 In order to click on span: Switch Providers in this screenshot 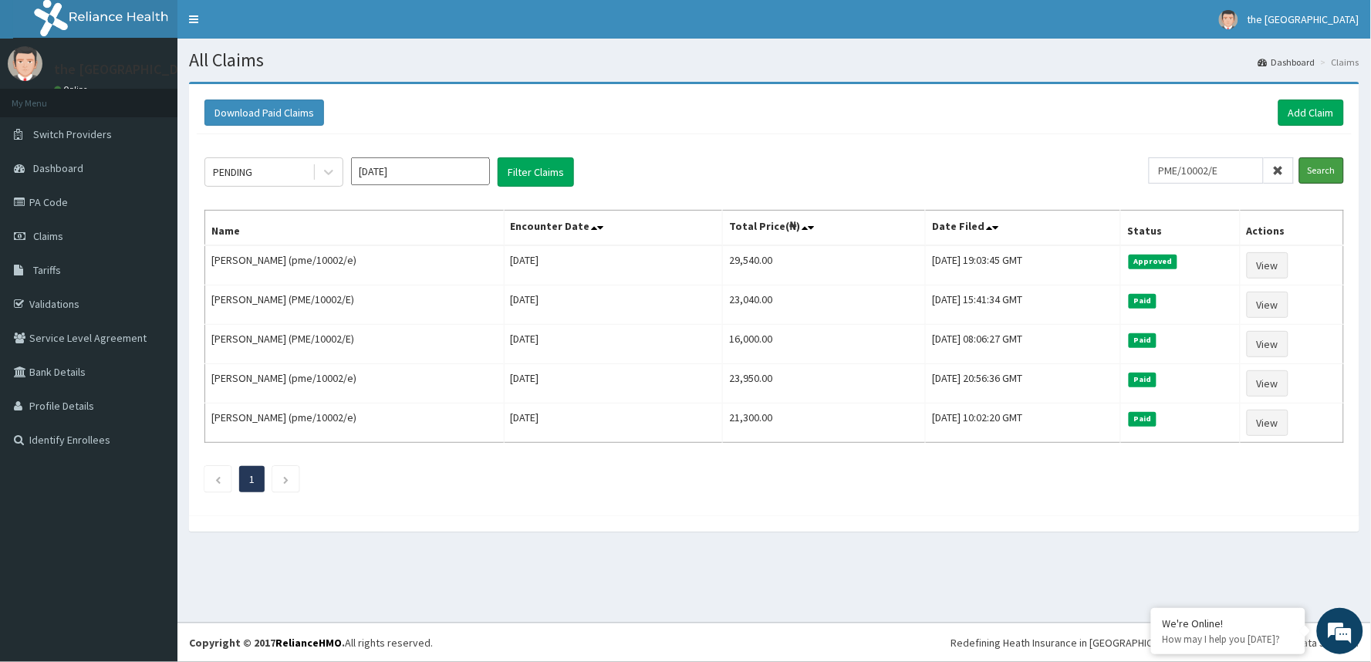, I will do `click(73, 134)`.